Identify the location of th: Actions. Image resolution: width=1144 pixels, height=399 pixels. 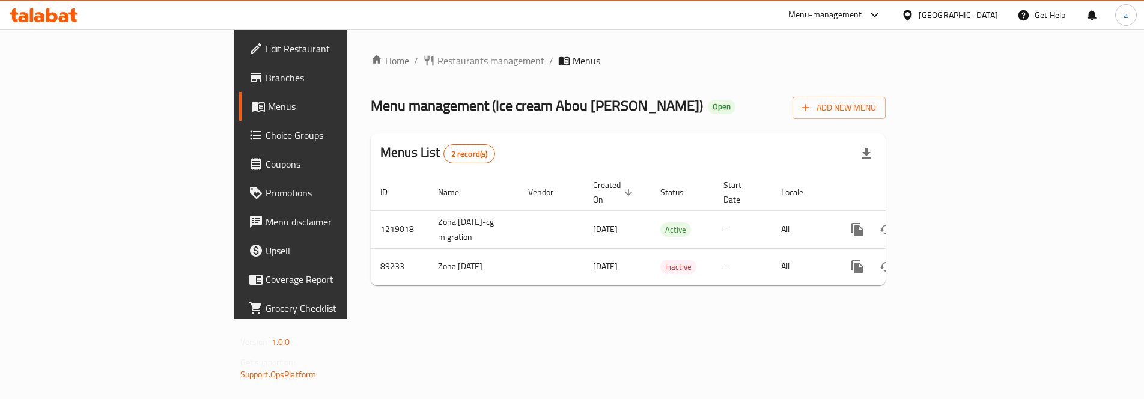
(901, 192).